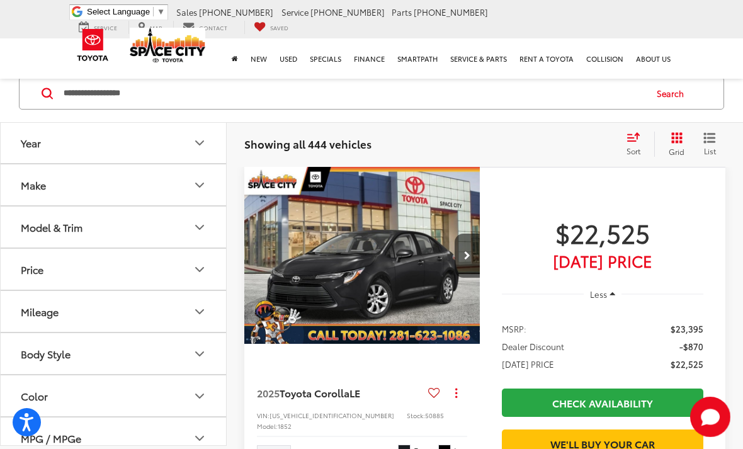 This screenshot has height=449, width=743. Describe the element at coordinates (314, 392) in the screenshot. I see `span: Toyota Corolla` at that location.